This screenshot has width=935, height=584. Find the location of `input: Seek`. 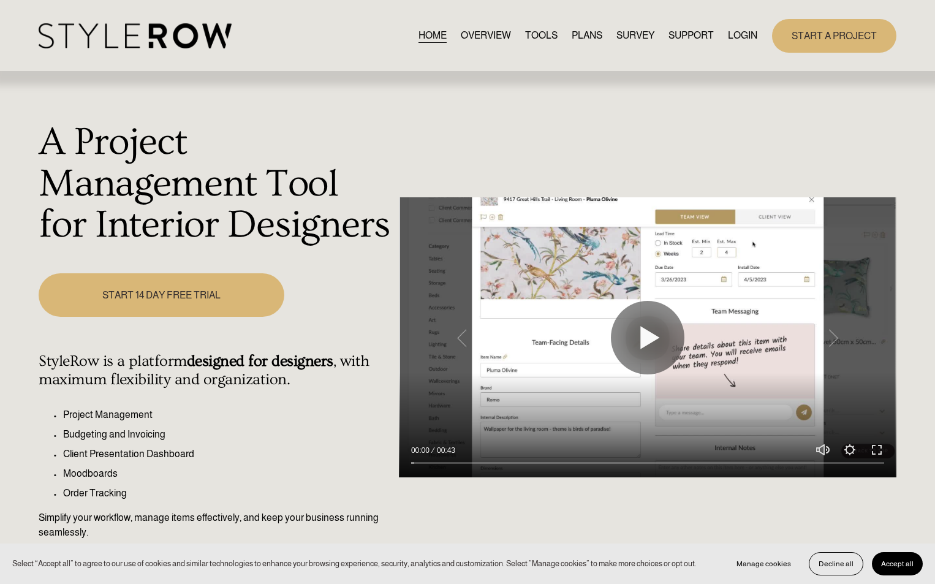

input: Seek is located at coordinates (648, 463).